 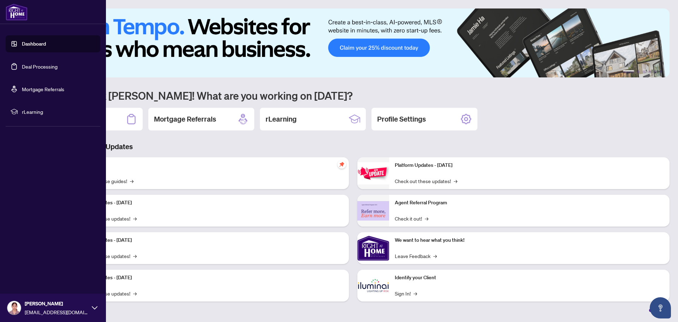 What do you see at coordinates (59, 112) in the screenshot?
I see `span: rLearning` at bounding box center [59, 112].